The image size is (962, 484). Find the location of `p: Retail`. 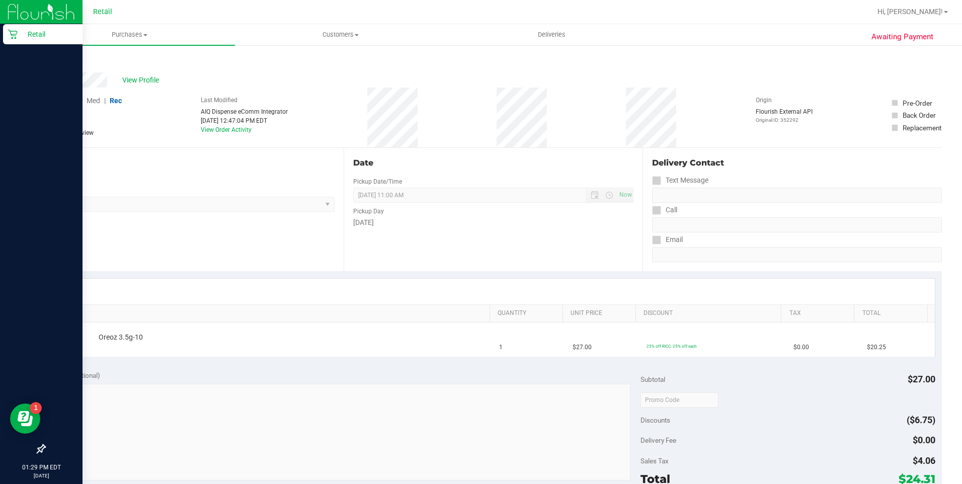

p: Retail is located at coordinates (48, 34).